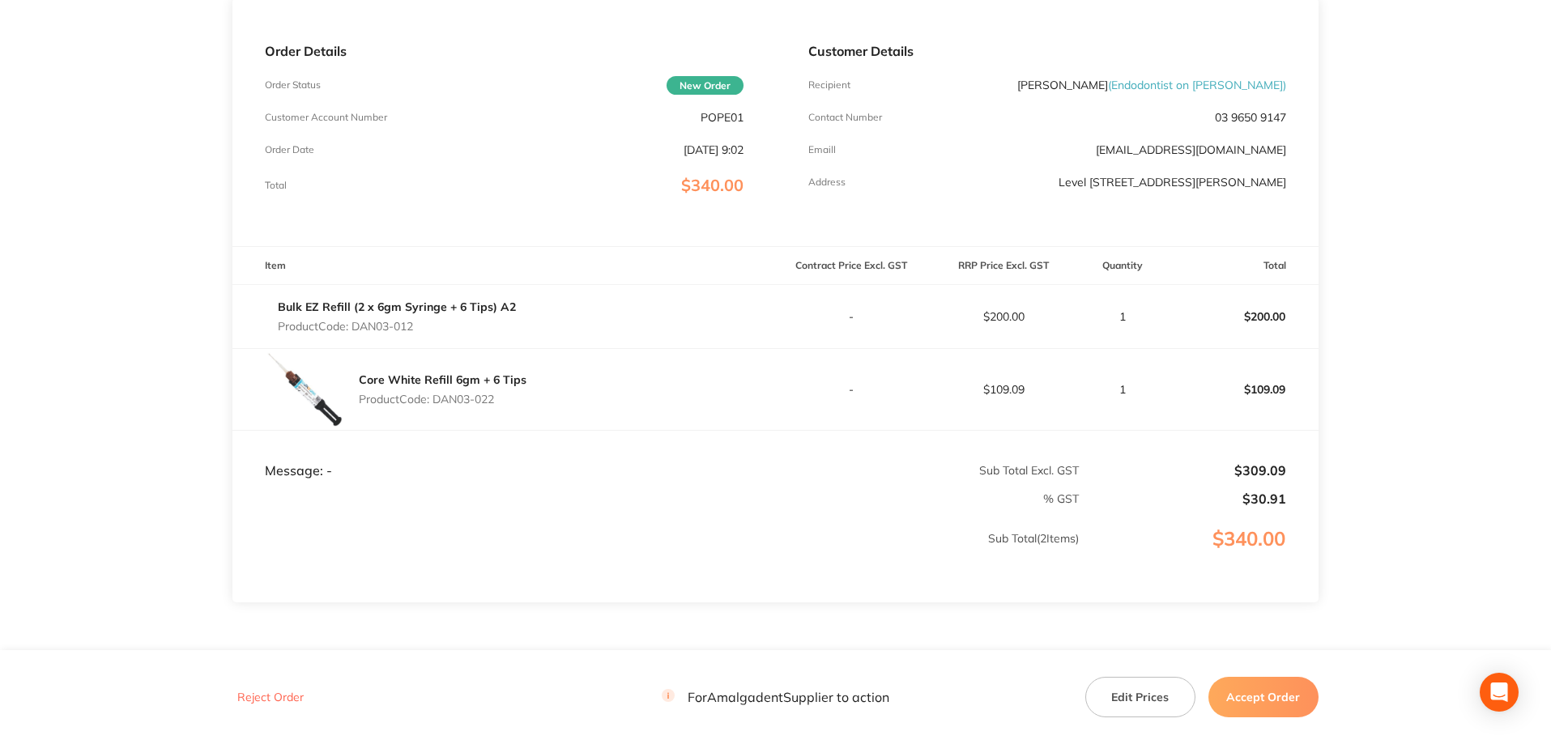  What do you see at coordinates (275, 185) in the screenshot?
I see `p: Total` at bounding box center [275, 185].